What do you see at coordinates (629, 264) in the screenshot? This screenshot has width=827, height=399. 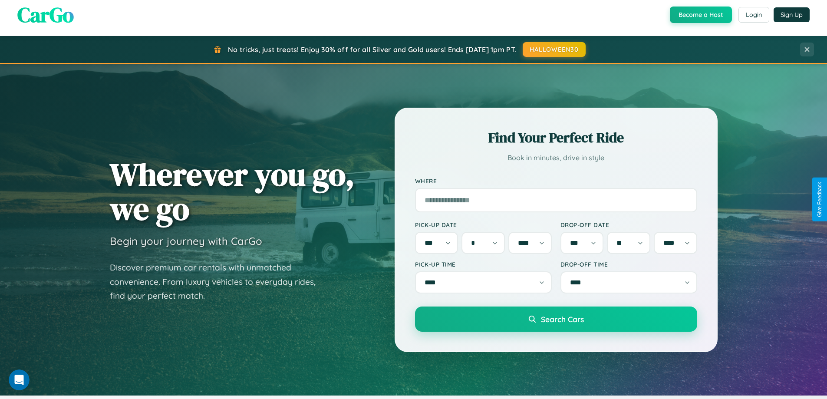 I see `label: Drop-off Time` at bounding box center [629, 264].